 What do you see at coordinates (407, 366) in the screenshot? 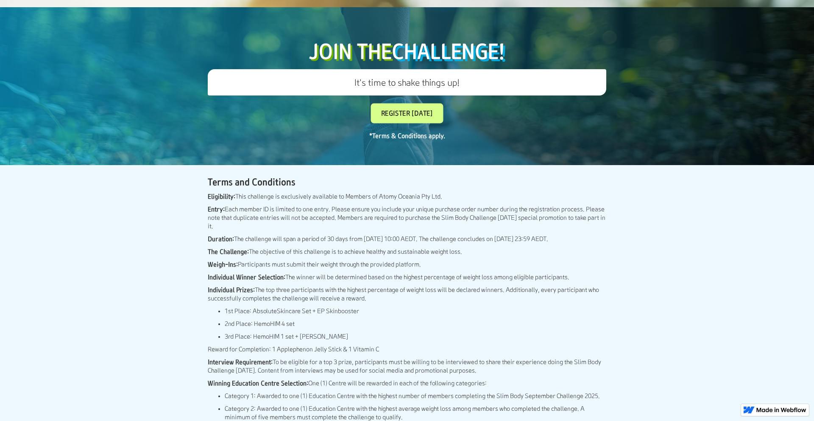
I see `p: To be eligible for a top 3 prize, participants must be willing to be interviewed to share their e...` at bounding box center [407, 366].